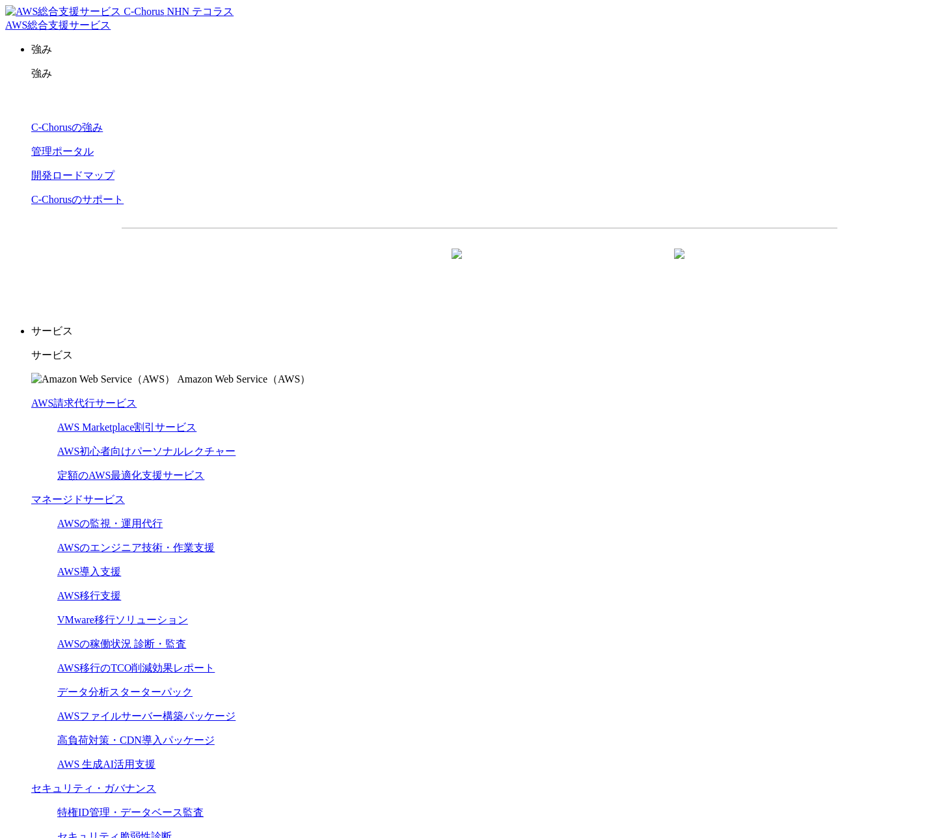 The image size is (933, 838). Describe the element at coordinates (146, 451) in the screenshot. I see `a: AWS初心者向けパーソナルレクチャー` at that location.